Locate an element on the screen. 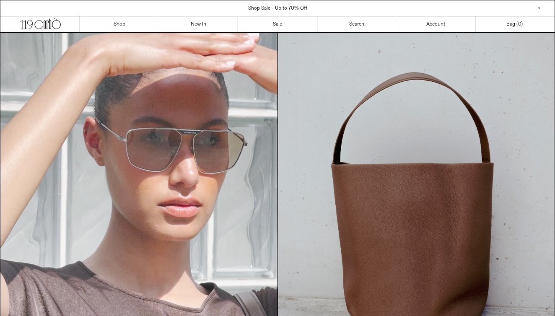 This screenshot has width=555, height=316. a: Sale is located at coordinates (278, 24).